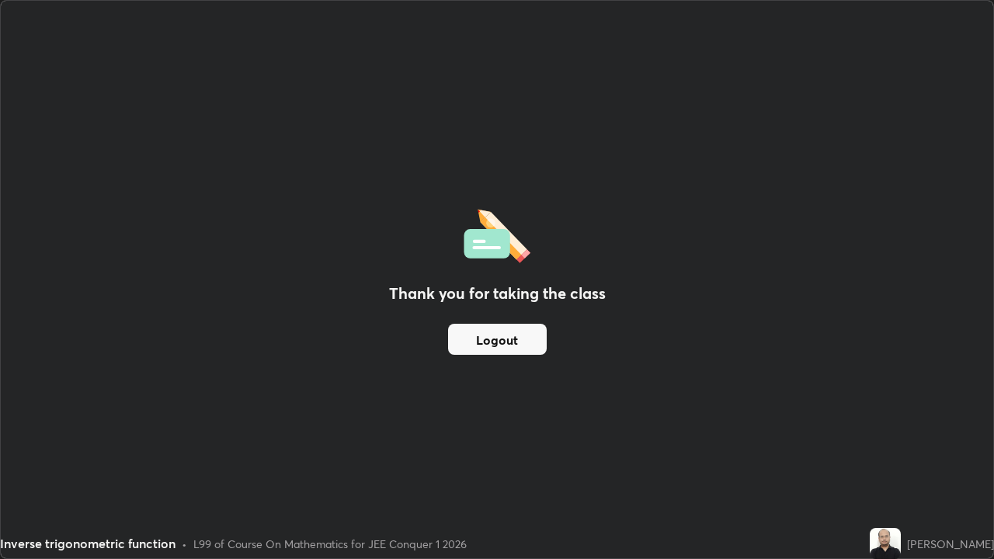 The height and width of the screenshot is (559, 994). Describe the element at coordinates (330, 544) in the screenshot. I see `div: L99 of Course On Mathematics for JEE Conquer 1 2026` at that location.